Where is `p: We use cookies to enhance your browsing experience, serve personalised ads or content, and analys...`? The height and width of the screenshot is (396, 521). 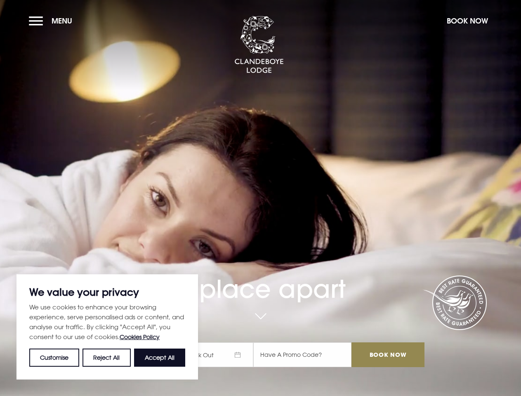
p: We use cookies to enhance your browsing experience, serve personalised ads or content, and analys... is located at coordinates (107, 322).